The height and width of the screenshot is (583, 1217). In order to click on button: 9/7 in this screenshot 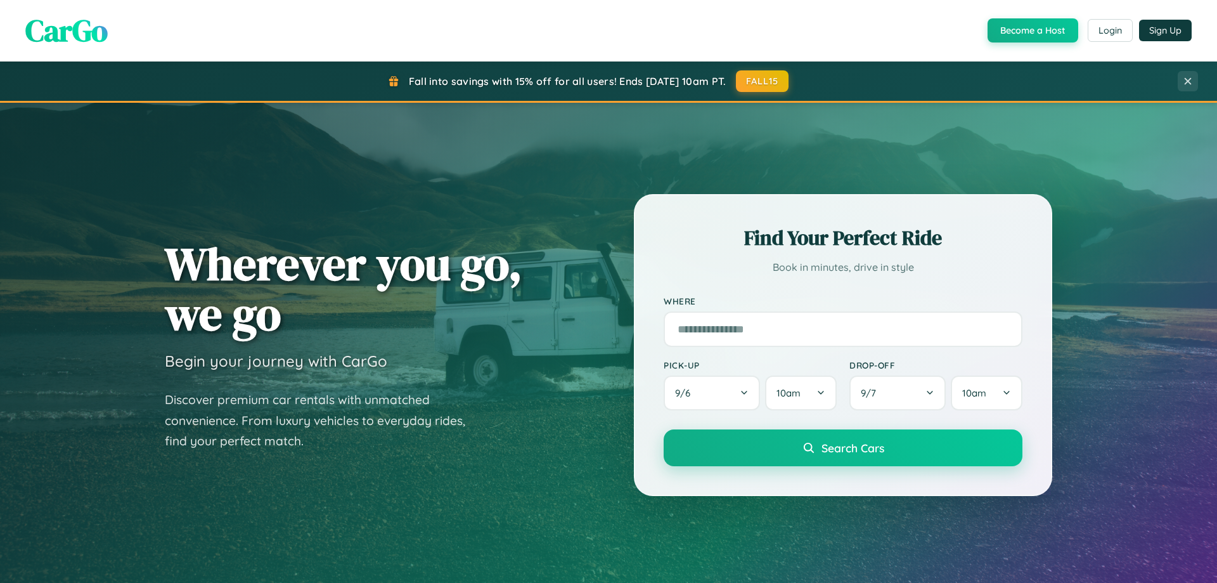, I will do `click(898, 392)`.